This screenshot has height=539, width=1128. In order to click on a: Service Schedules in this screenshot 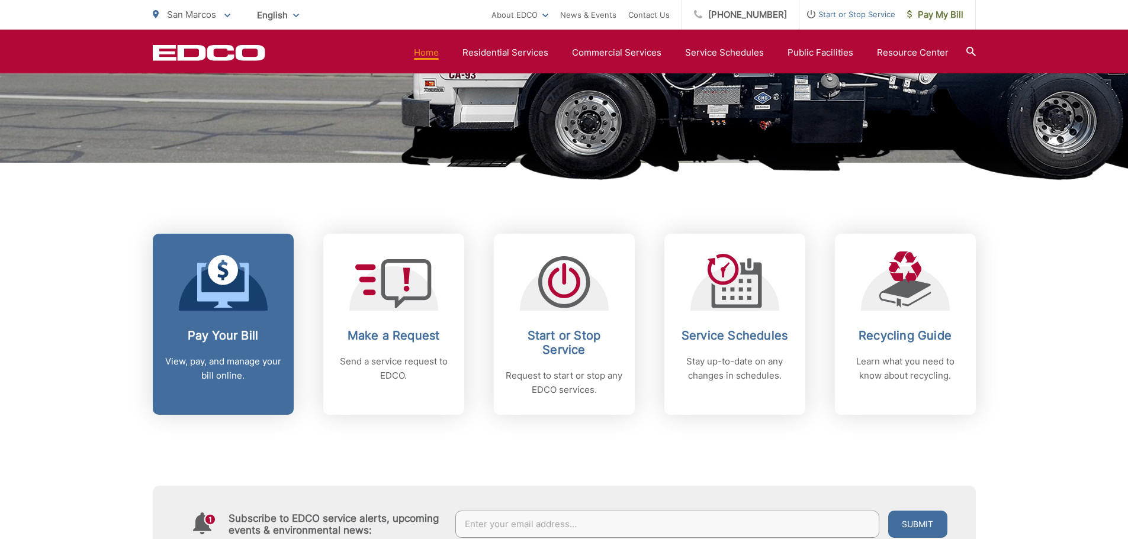, I will do `click(724, 53)`.